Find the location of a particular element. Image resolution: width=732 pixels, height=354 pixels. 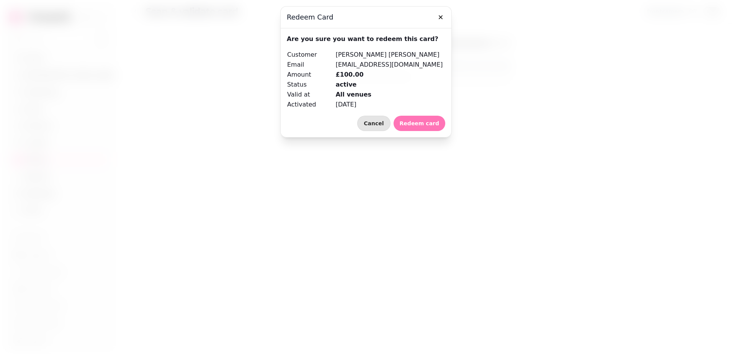

strong: All venues is located at coordinates (353, 94).